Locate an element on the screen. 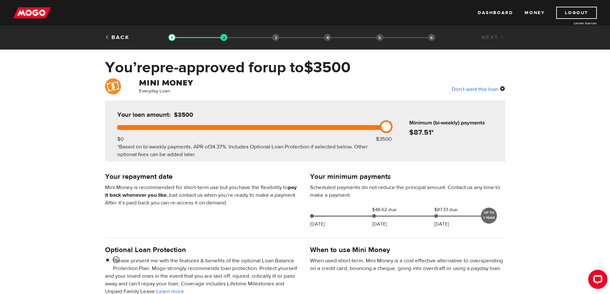 The image size is (610, 294). a: Money is located at coordinates (534, 13).